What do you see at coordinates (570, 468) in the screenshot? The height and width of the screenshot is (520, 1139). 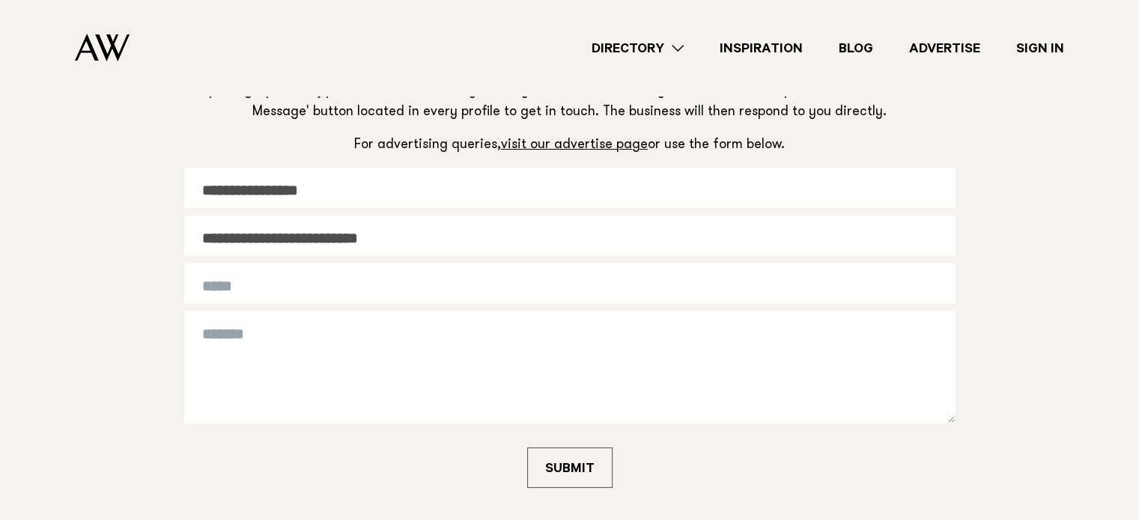 I see `button: SUBMIT` at bounding box center [570, 468].